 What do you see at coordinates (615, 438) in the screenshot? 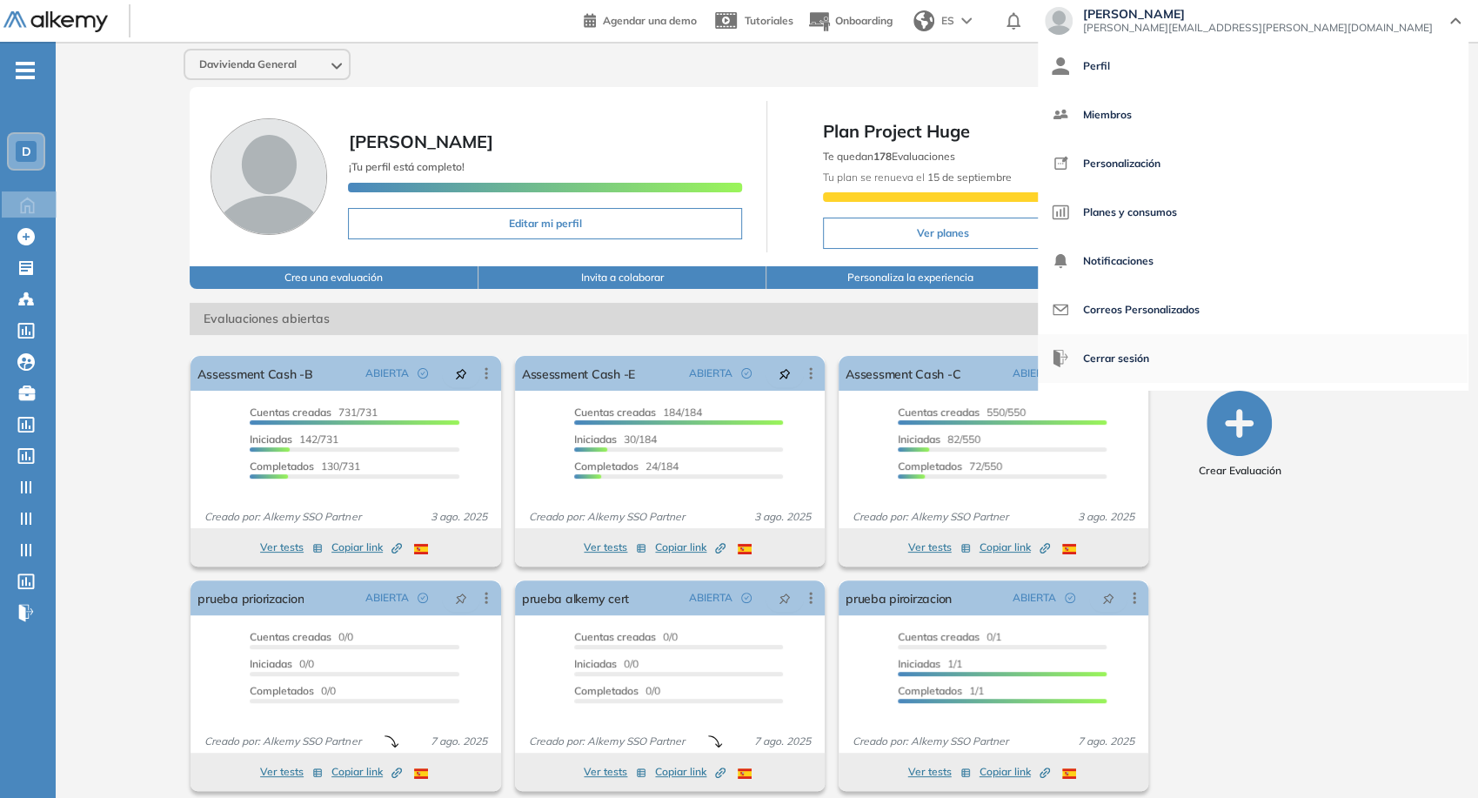
I see `span: 30/184` at bounding box center [615, 438].